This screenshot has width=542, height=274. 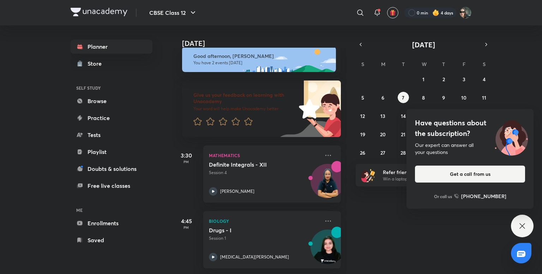 I want to click on button: October 21, 2025, so click(x=404, y=134).